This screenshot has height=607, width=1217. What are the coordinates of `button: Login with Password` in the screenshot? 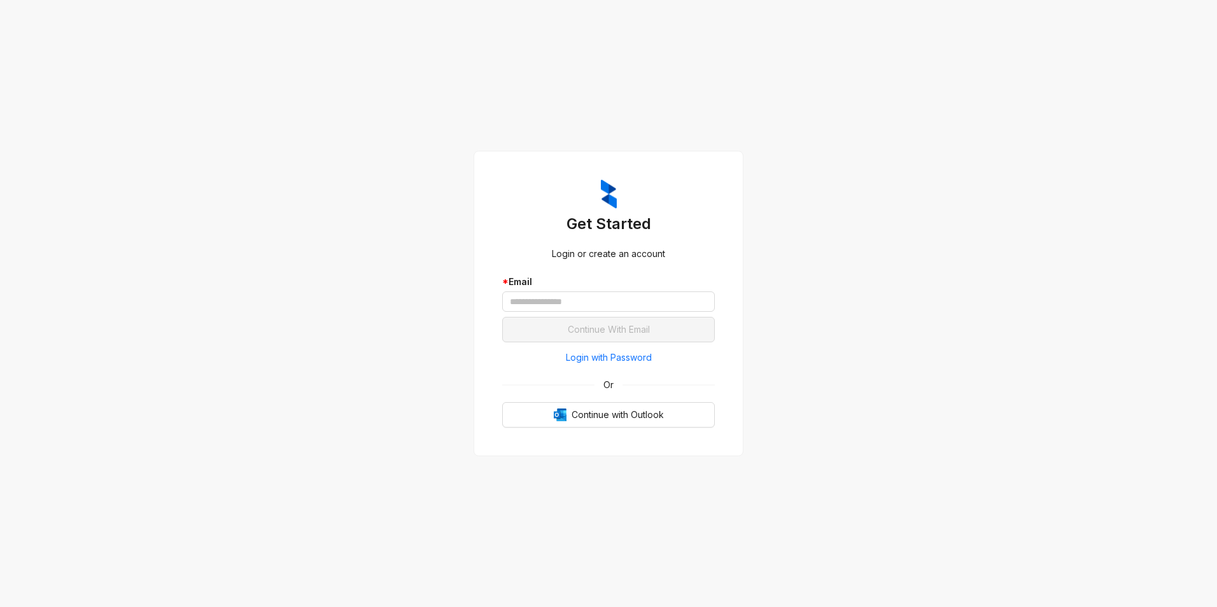 It's located at (608, 358).